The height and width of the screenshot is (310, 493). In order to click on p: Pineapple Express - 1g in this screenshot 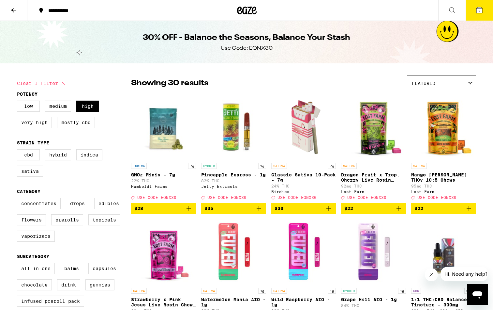, I will do `click(234, 175)`.